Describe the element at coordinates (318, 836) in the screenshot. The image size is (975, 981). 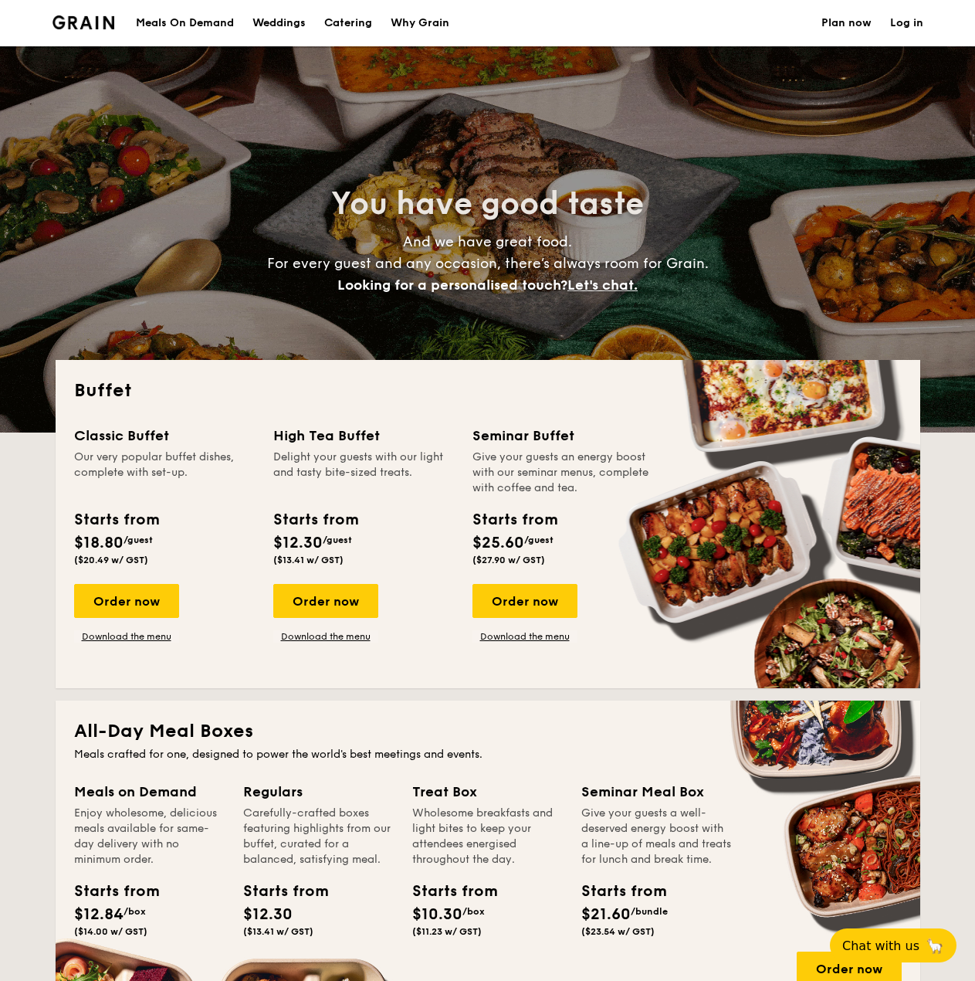
I see `div: Carefully-crafted boxes featuring highlights from our buffet, curated for a balanced, satisfying ...` at that location.